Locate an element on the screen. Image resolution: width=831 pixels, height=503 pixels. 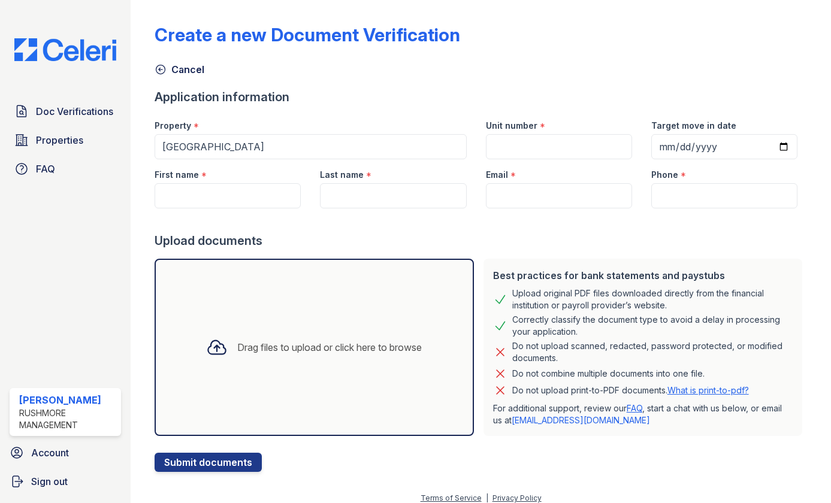
div: Do not upload scanned, redacted, password protected, or modified documents. is located at coordinates (652, 352).